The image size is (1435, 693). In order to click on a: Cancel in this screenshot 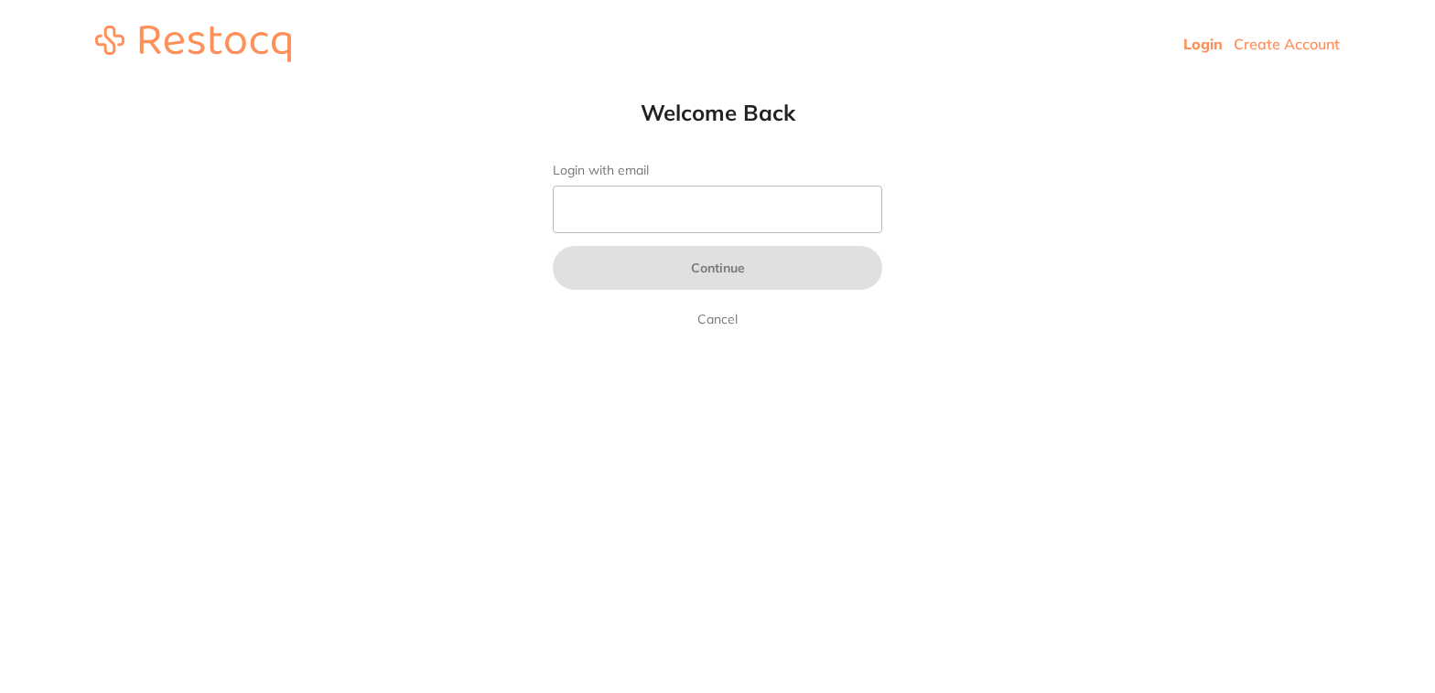, I will do `click(717, 319)`.